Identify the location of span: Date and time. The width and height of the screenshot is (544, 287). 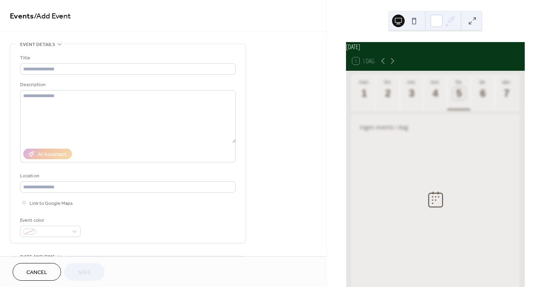
(37, 257).